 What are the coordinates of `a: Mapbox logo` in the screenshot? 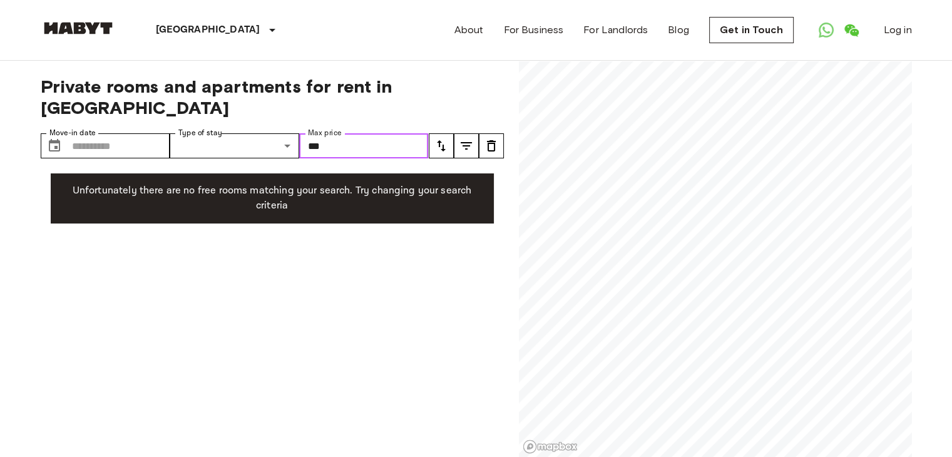 It's located at (550, 446).